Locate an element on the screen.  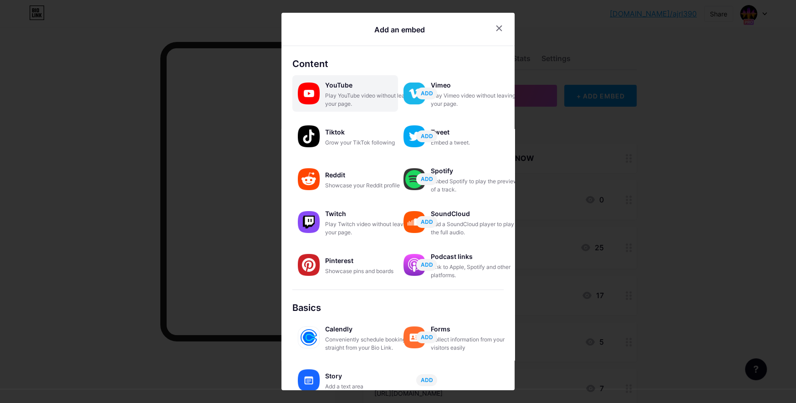
div: Grow your TikTok following is located at coordinates (371, 143).